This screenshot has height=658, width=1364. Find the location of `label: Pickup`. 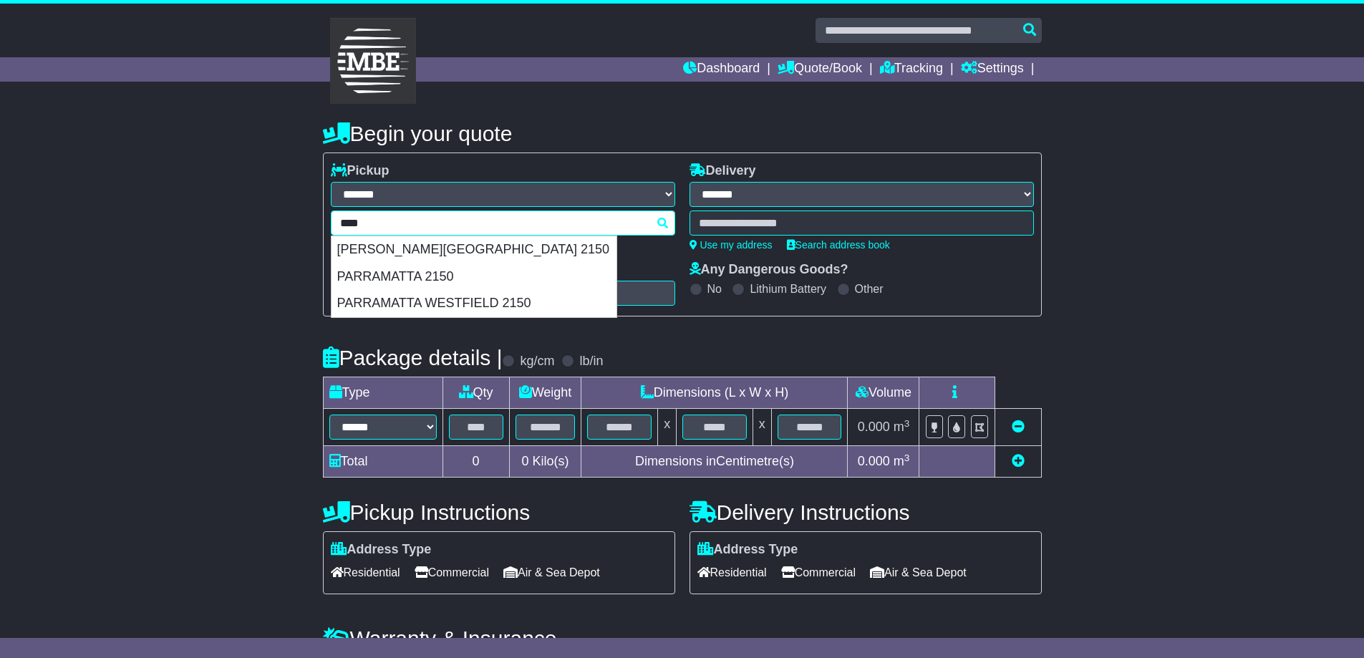

label: Pickup is located at coordinates (360, 171).